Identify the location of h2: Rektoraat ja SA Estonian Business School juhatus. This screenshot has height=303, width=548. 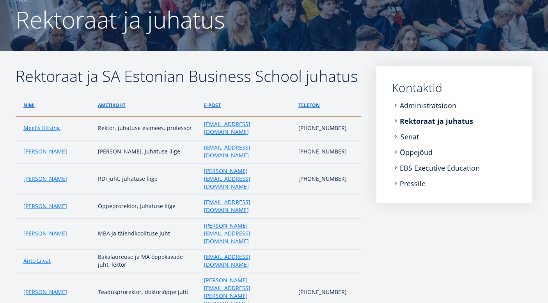
(188, 76).